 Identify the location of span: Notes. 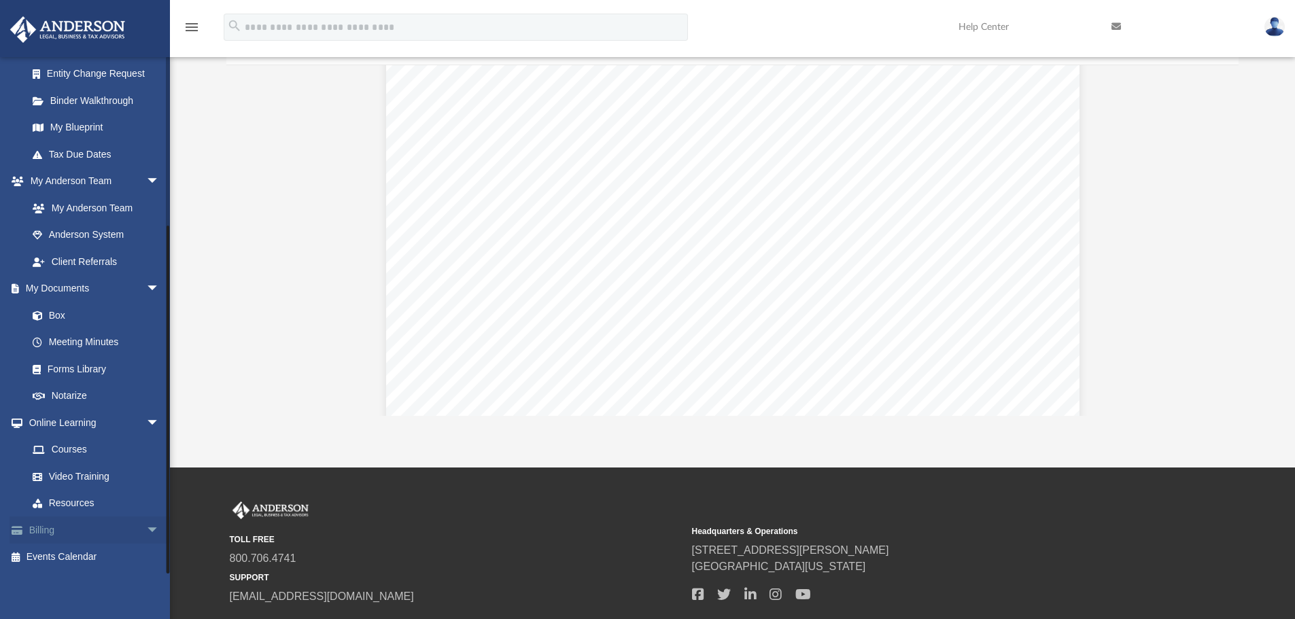
(451, 86).